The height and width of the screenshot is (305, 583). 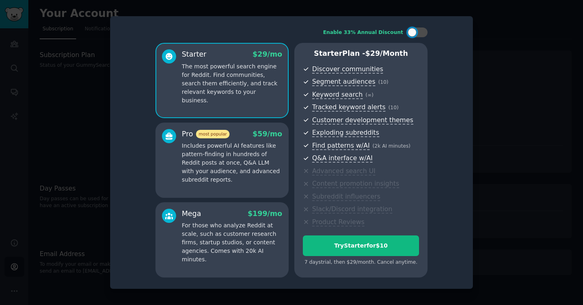 I want to click on div: Try Starter for $10, so click(x=361, y=246).